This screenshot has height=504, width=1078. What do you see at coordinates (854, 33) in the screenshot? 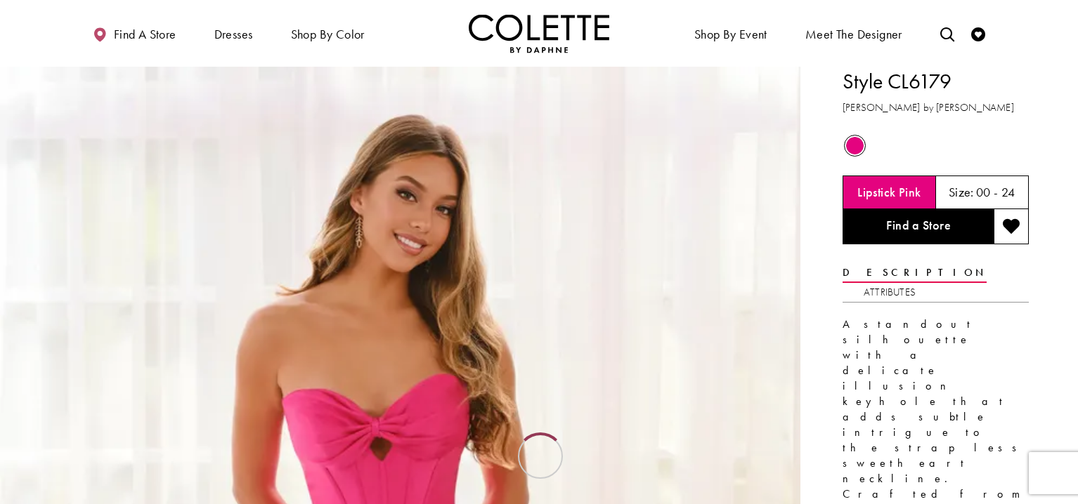
I see `a: Meet the designer` at bounding box center [854, 33].